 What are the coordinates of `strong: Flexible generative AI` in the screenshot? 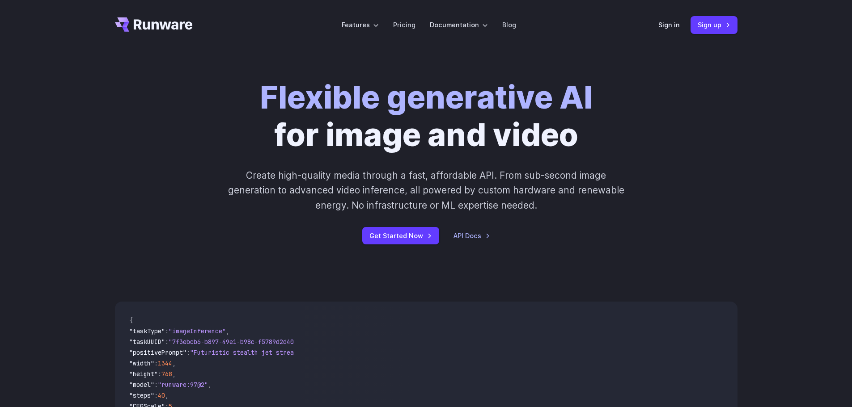 It's located at (426, 97).